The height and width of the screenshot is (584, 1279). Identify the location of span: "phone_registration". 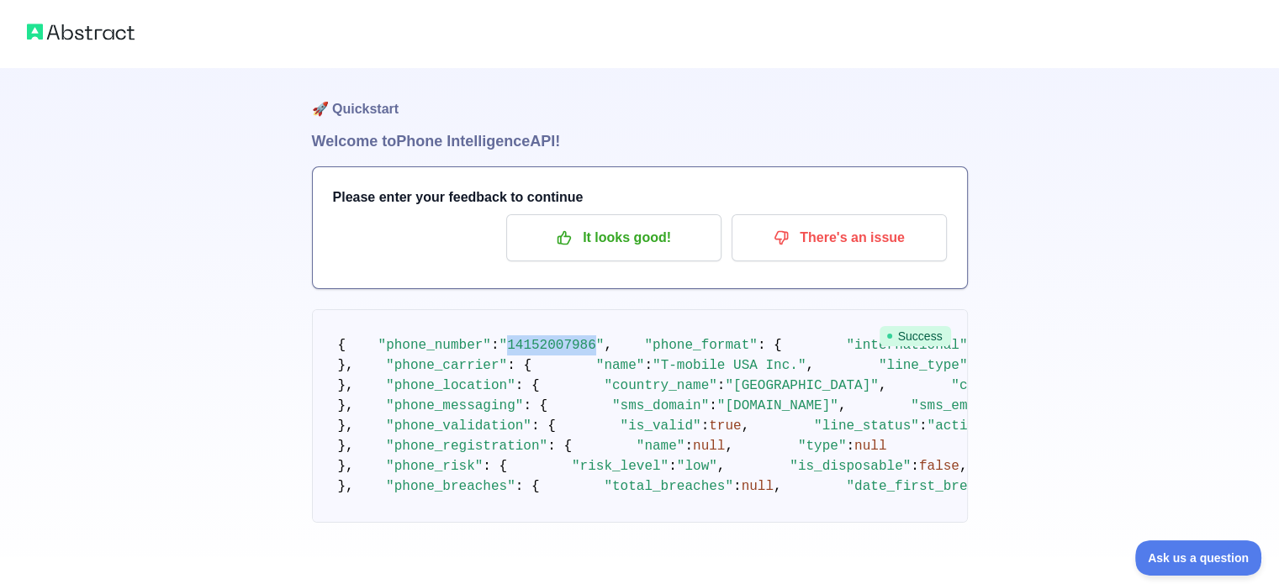
(467, 446).